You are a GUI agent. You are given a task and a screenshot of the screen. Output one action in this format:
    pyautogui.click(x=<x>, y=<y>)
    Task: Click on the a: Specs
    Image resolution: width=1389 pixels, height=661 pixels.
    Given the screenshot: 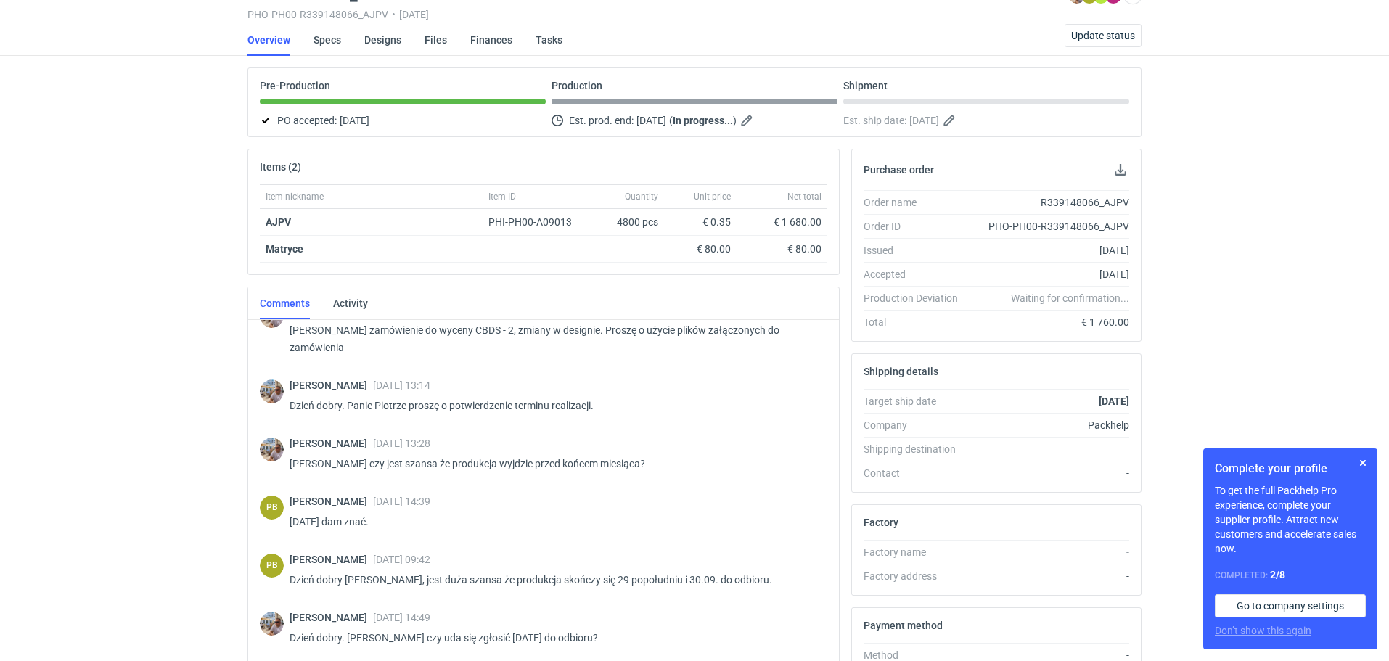 What is the action you would take?
    pyautogui.click(x=327, y=40)
    